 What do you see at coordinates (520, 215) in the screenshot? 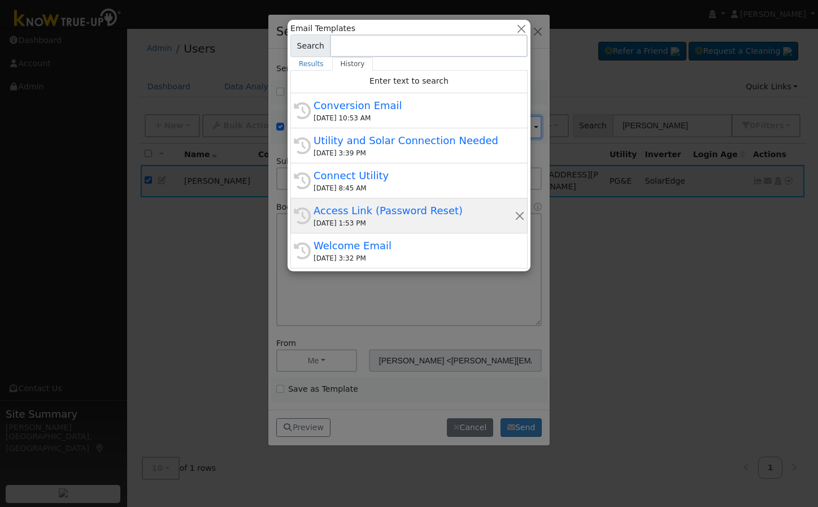
I see `button: Remove this history` at bounding box center [520, 215].